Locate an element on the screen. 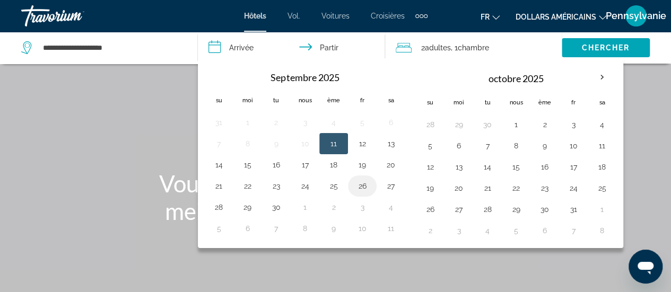 The width and height of the screenshot is (671, 292). font: 2 is located at coordinates (423, 48).